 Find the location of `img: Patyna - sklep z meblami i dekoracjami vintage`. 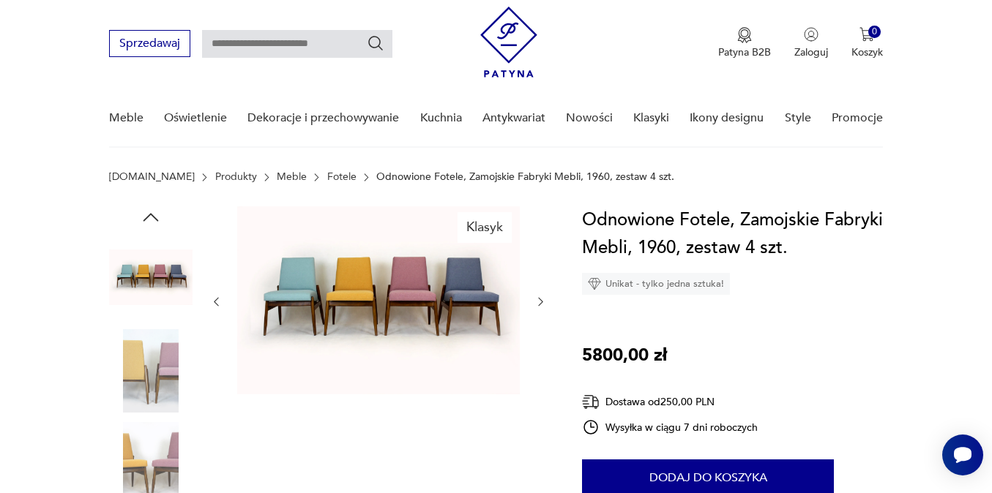

img: Patyna - sklep z meblami i dekoracjami vintage is located at coordinates (509, 42).